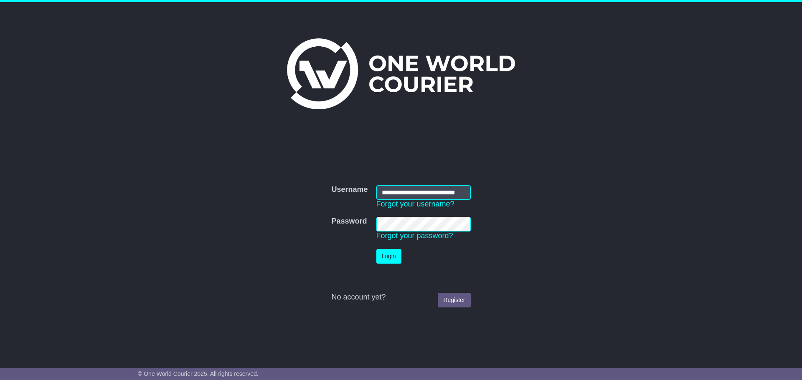  Describe the element at coordinates (454, 300) in the screenshot. I see `a: Register` at that location.